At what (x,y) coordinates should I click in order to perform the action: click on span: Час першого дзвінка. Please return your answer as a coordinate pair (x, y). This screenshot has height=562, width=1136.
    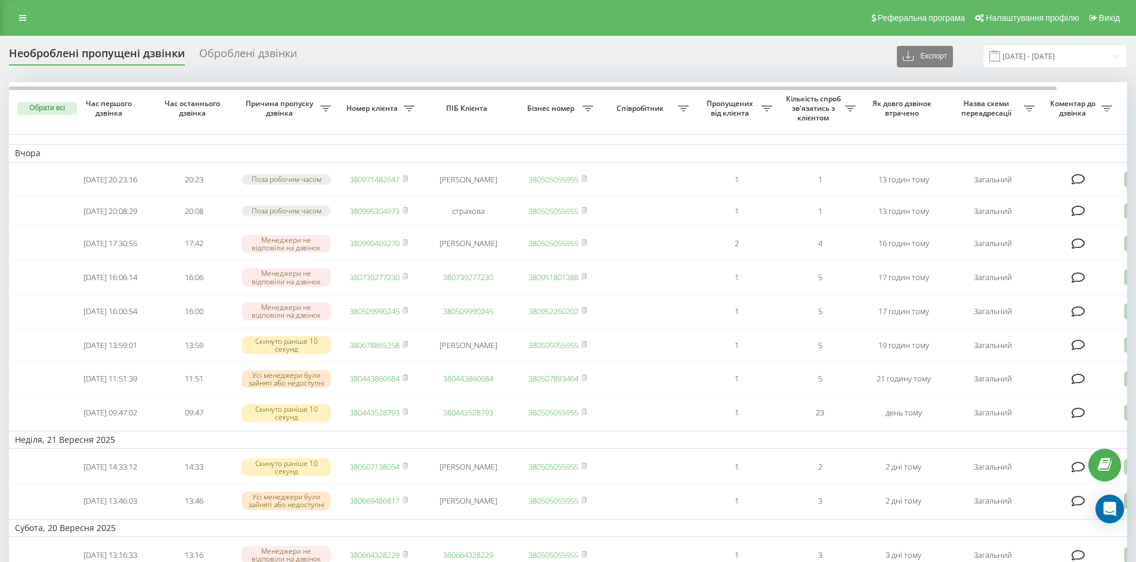
    Looking at the image, I should click on (110, 108).